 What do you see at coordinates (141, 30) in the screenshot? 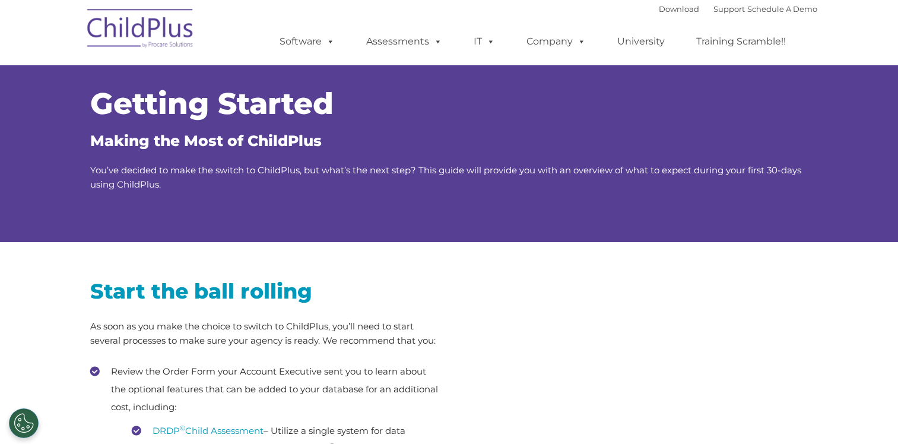
I see `img: ChildPlus by Procare Solutions` at bounding box center [141, 30].